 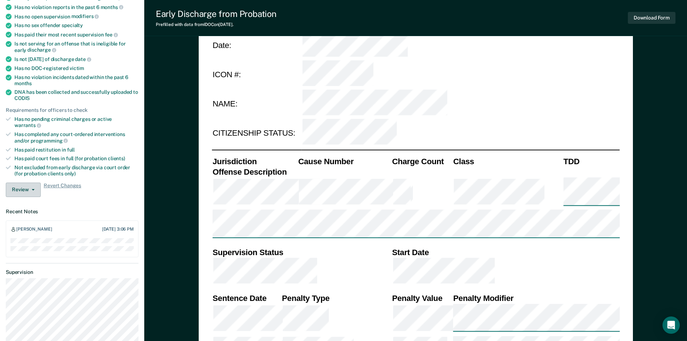 What do you see at coordinates (256, 133) in the screenshot?
I see `td: CITIZENSHIP STATUS:` at bounding box center [256, 133].